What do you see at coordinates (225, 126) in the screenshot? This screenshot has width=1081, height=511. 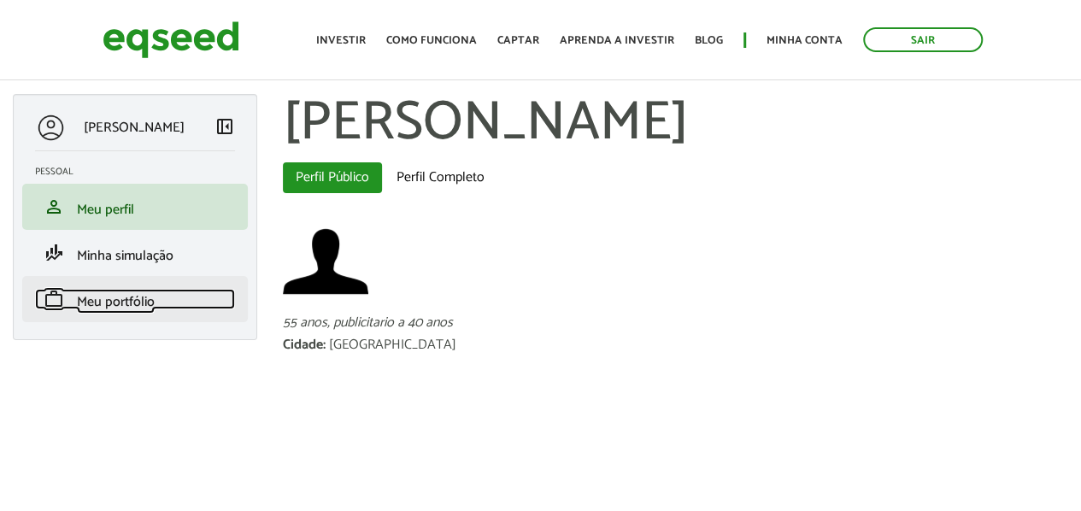 I see `span: left_panel_close` at bounding box center [225, 126].